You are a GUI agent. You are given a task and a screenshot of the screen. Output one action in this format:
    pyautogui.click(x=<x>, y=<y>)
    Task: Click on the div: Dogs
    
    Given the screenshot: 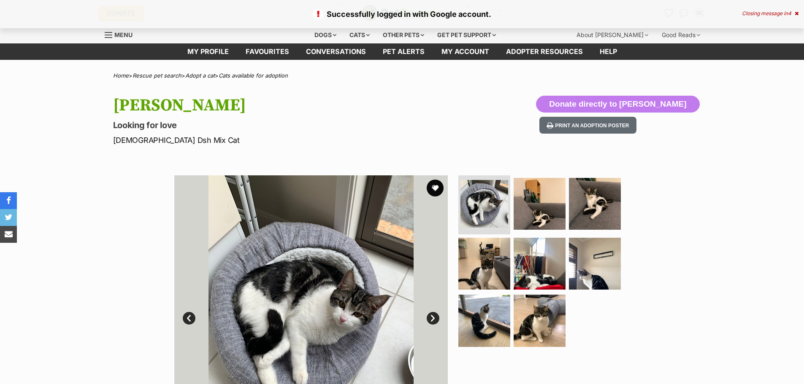 What is the action you would take?
    pyautogui.click(x=325, y=35)
    